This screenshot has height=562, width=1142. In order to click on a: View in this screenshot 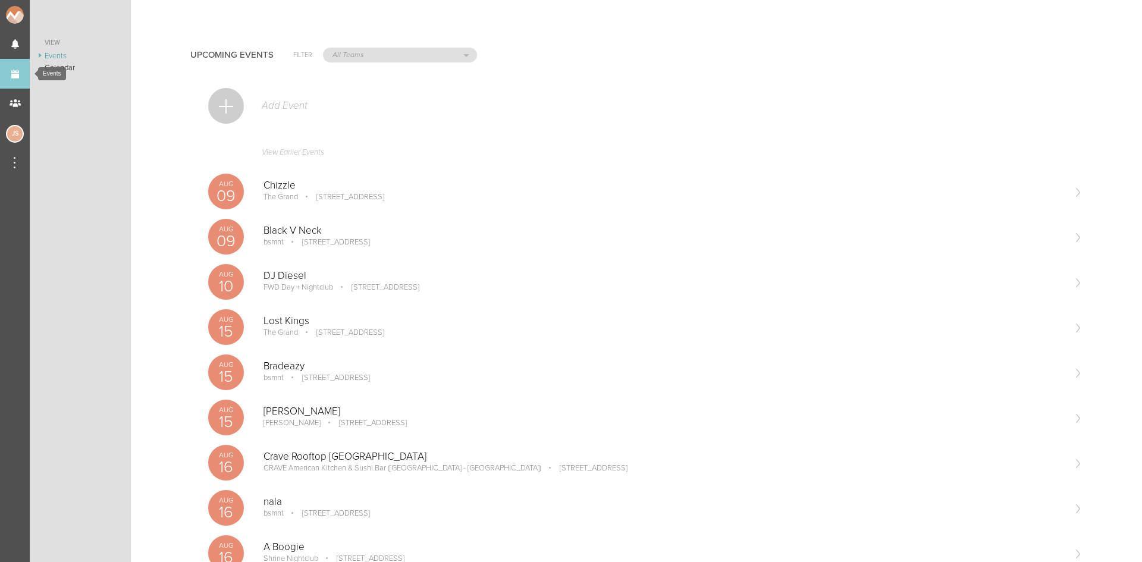, I will do `click(80, 43)`.